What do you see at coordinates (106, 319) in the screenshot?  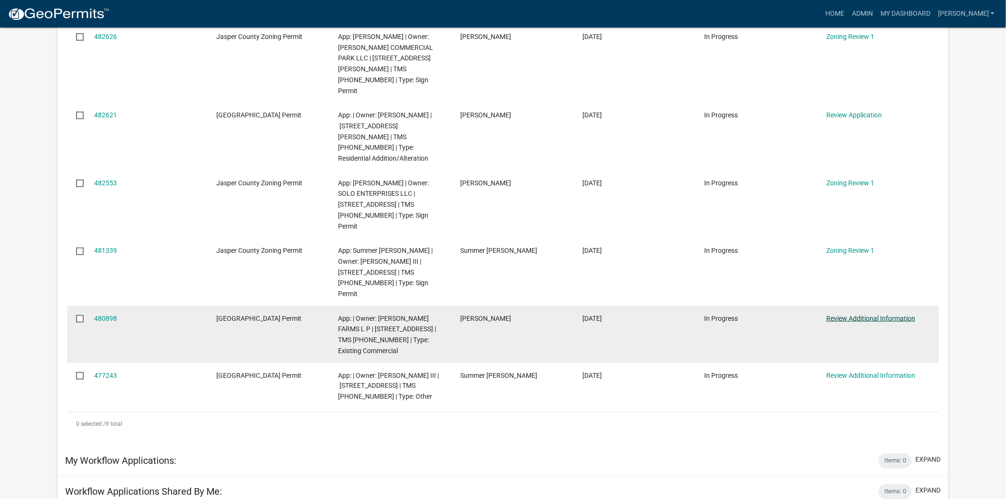 I see `a: 480898` at bounding box center [106, 319].